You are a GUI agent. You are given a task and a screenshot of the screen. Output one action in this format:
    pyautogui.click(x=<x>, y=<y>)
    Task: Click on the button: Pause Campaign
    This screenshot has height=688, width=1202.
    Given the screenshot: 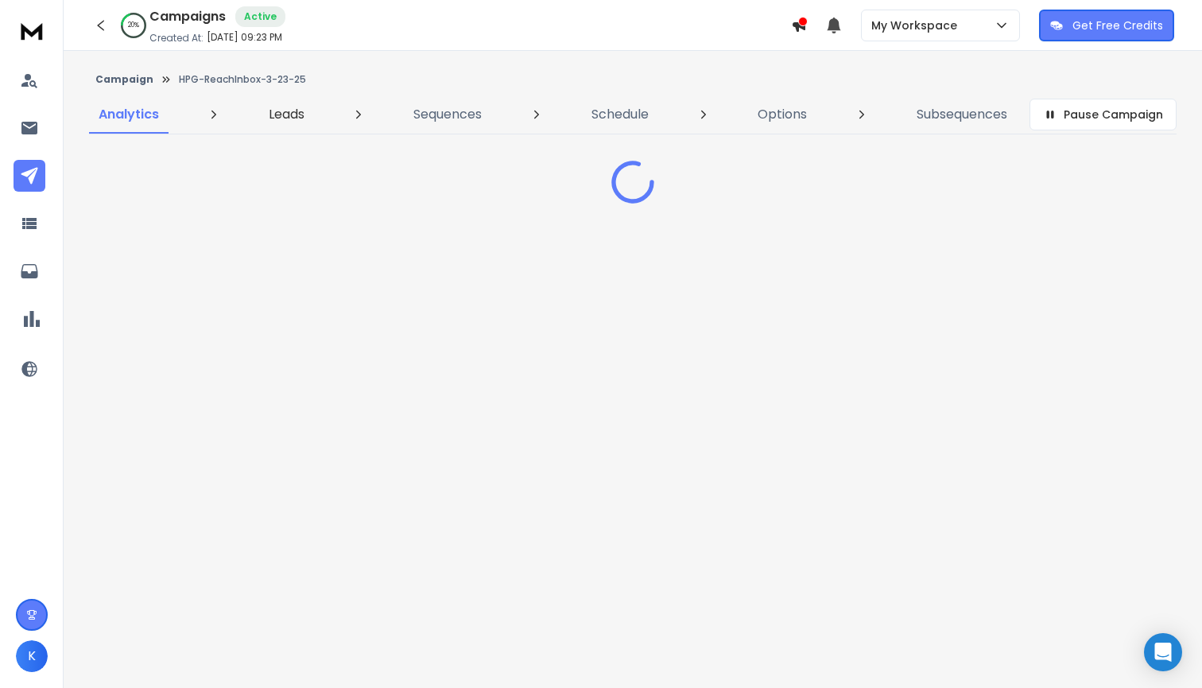 What is the action you would take?
    pyautogui.click(x=1103, y=114)
    